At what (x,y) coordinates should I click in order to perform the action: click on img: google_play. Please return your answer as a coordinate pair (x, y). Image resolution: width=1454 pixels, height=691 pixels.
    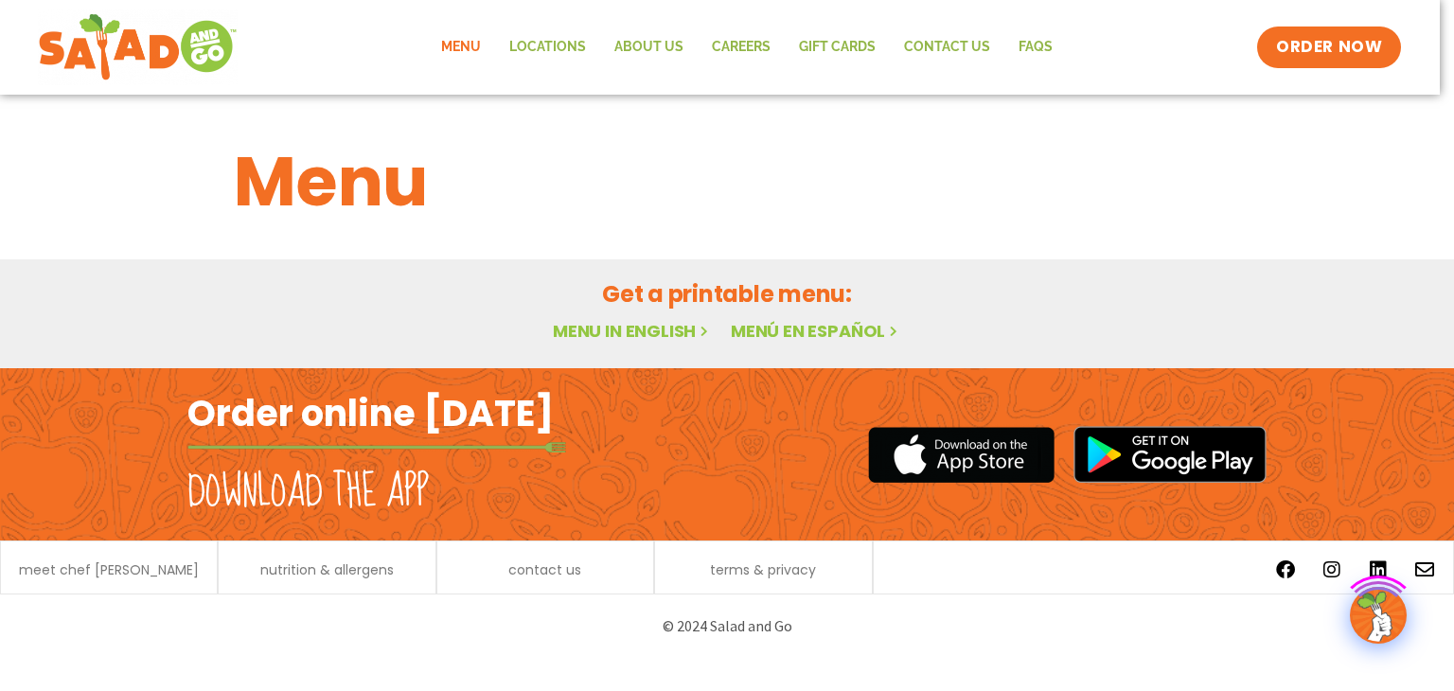
    Looking at the image, I should click on (1170, 455).